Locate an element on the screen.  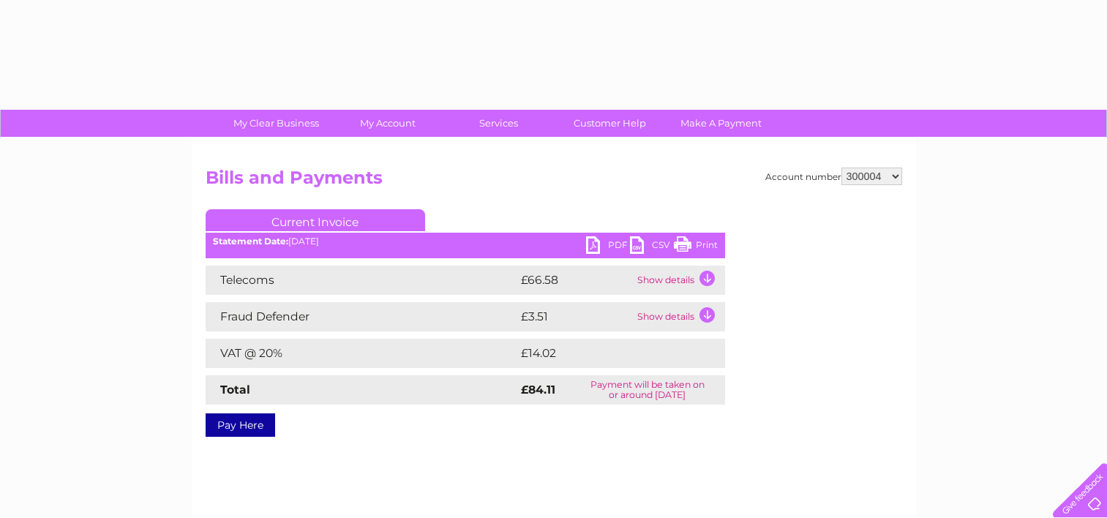
a: Current Invoice is located at coordinates (315, 220).